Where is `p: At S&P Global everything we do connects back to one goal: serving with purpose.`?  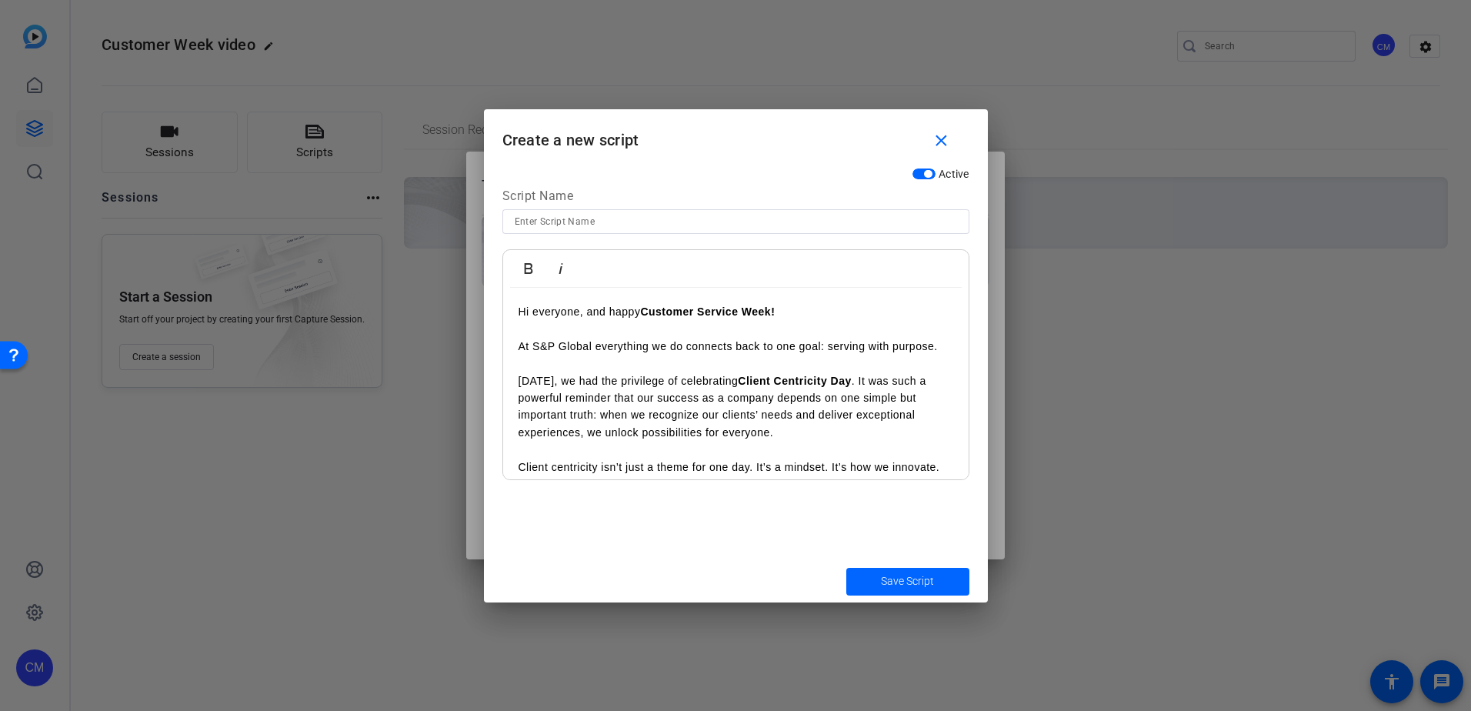
p: At S&P Global everything we do connects back to one goal: serving with purpose. is located at coordinates (736, 346).